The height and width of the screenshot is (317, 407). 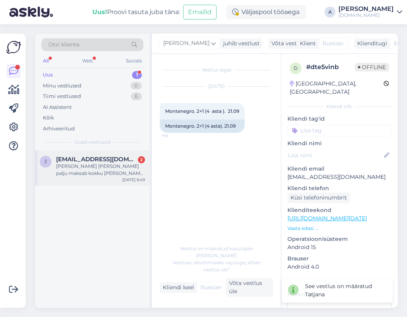 I want to click on div: Kliendi keel, so click(x=177, y=287).